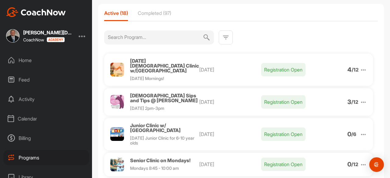  What do you see at coordinates (46, 119) in the screenshot?
I see `div: Calendar` at bounding box center [46, 119].